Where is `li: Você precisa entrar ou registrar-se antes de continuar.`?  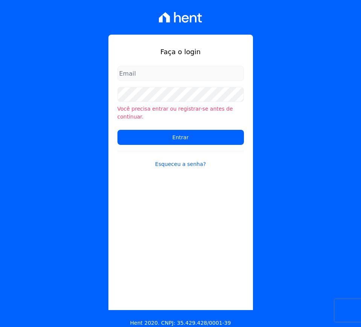
li: Você precisa entrar ou registrar-se antes de continuar. is located at coordinates (181, 113).